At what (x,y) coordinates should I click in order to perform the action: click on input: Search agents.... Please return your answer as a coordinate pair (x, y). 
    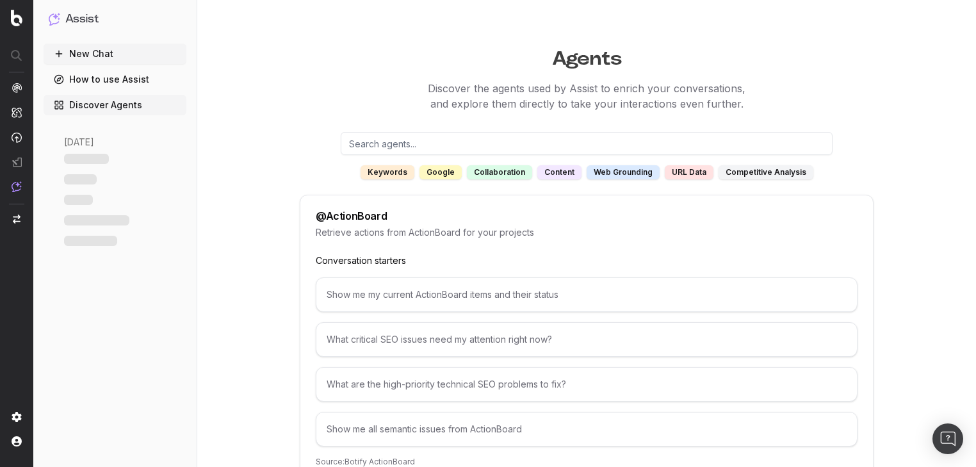
    Looking at the image, I should click on (587, 143).